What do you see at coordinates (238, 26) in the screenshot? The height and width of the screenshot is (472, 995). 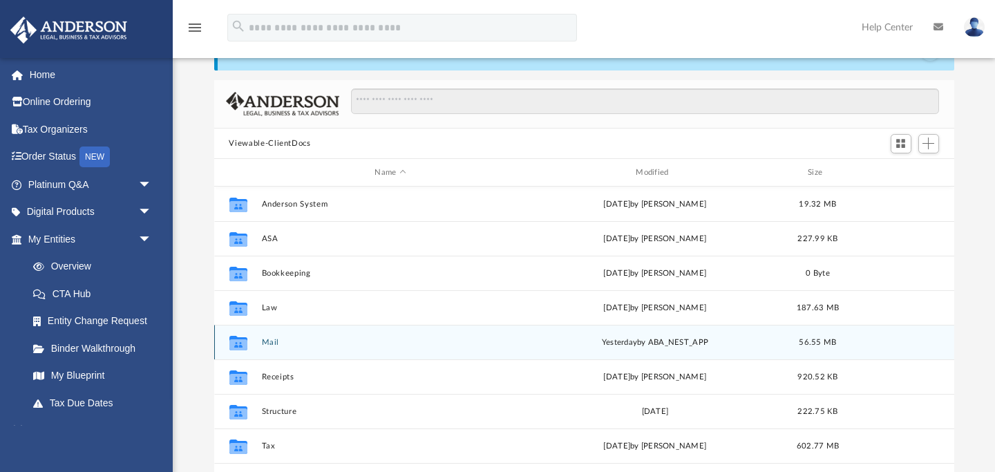 I see `i: search` at bounding box center [238, 26].